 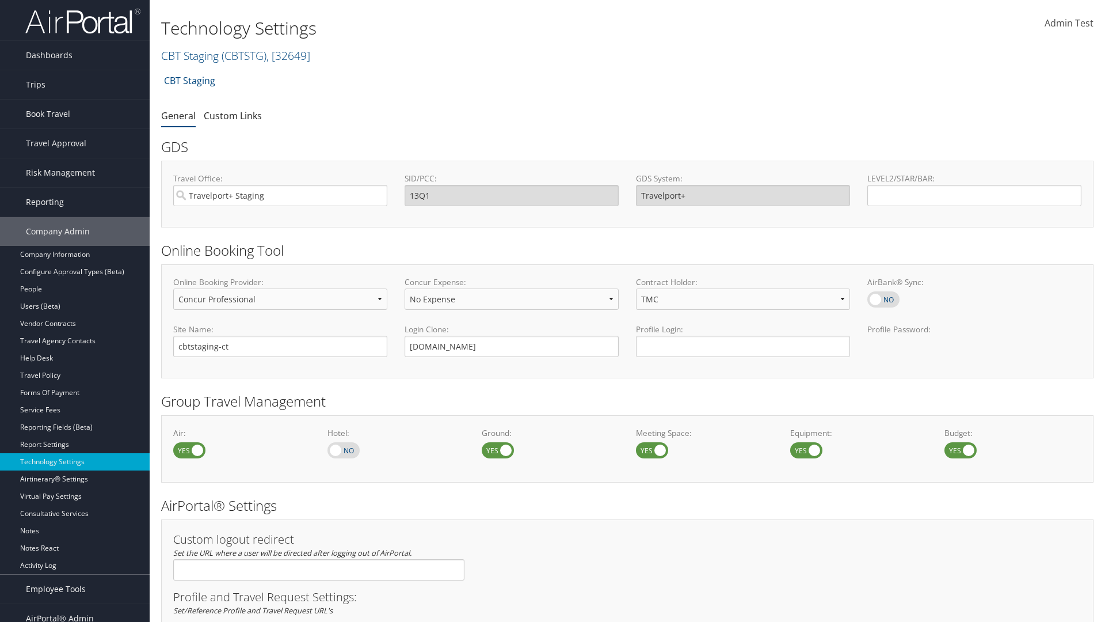 I want to click on span: Company Admin, so click(x=58, y=231).